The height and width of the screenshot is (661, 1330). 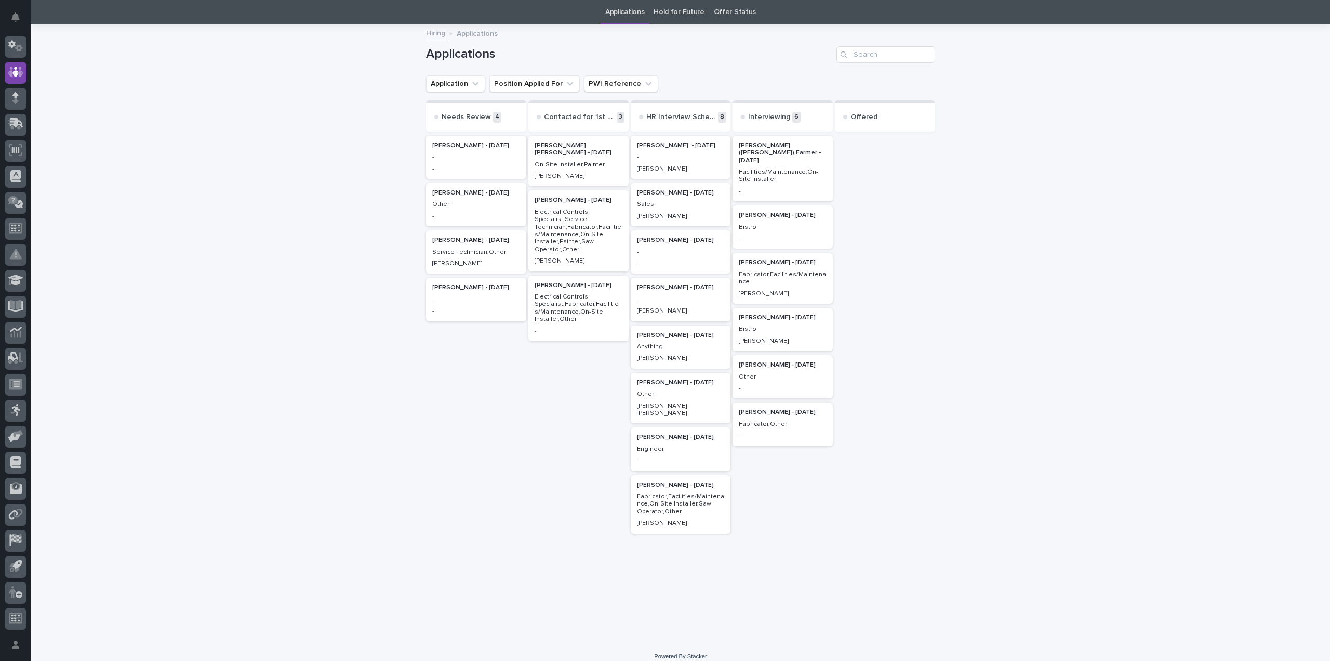 I want to click on p: 4, so click(x=497, y=117).